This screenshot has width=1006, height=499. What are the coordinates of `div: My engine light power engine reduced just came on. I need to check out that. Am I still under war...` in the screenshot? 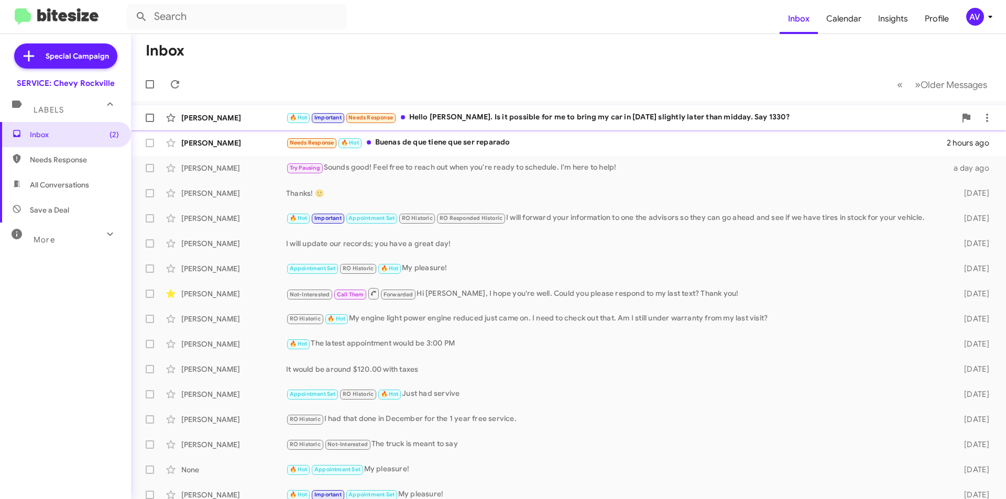 It's located at (616, 318).